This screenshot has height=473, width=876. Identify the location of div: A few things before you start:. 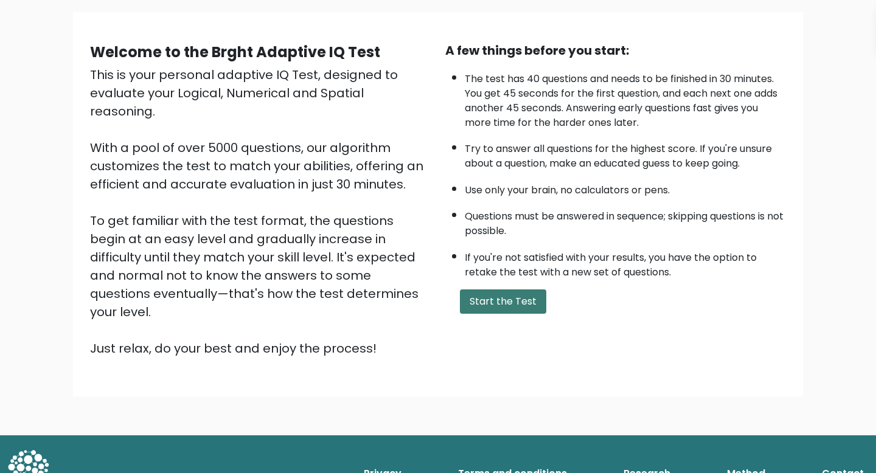
(616, 51).